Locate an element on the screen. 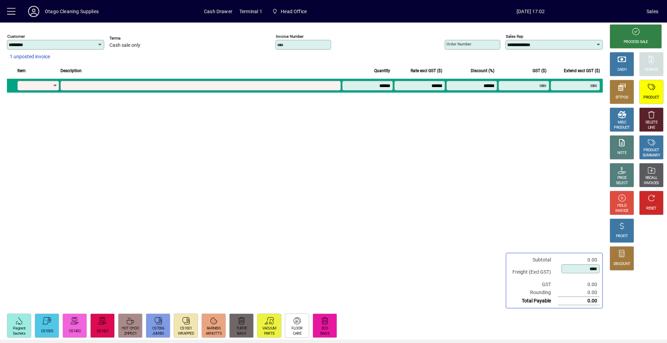  div: HOT CHOC is located at coordinates (130, 329).